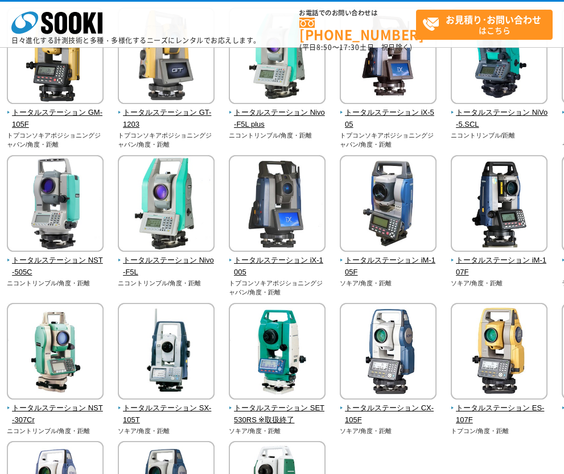 The width and height of the screenshot is (564, 474). I want to click on span: トータルステーション iM-105F, so click(388, 267).